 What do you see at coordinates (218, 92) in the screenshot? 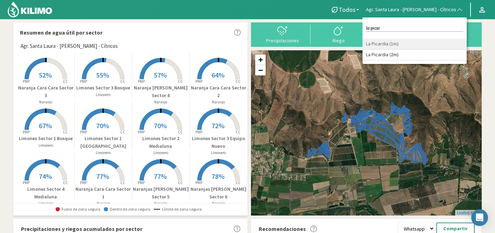
I see `p: Naranja Cara Cara Sector 2` at bounding box center [218, 92].